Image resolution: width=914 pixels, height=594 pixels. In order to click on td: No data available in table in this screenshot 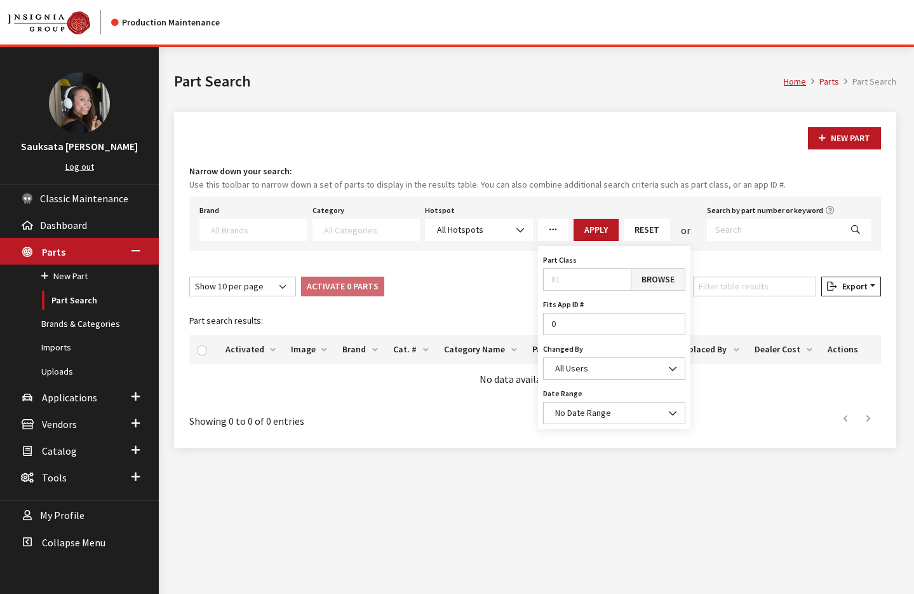, I will do `click(535, 379)`.